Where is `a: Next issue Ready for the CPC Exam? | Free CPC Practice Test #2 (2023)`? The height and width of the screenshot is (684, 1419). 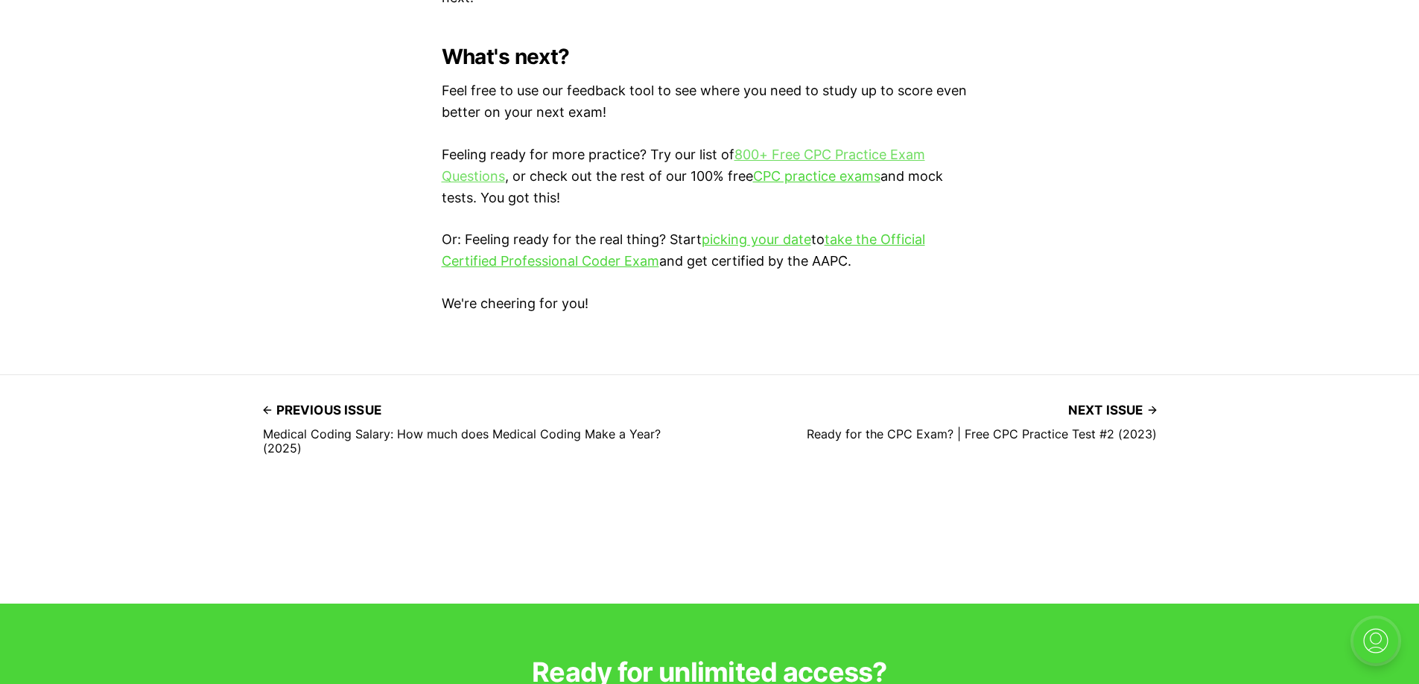
a: Next issue Ready for the CPC Exam? | Free CPC Practice Test #2 (2023) is located at coordinates (982, 420).